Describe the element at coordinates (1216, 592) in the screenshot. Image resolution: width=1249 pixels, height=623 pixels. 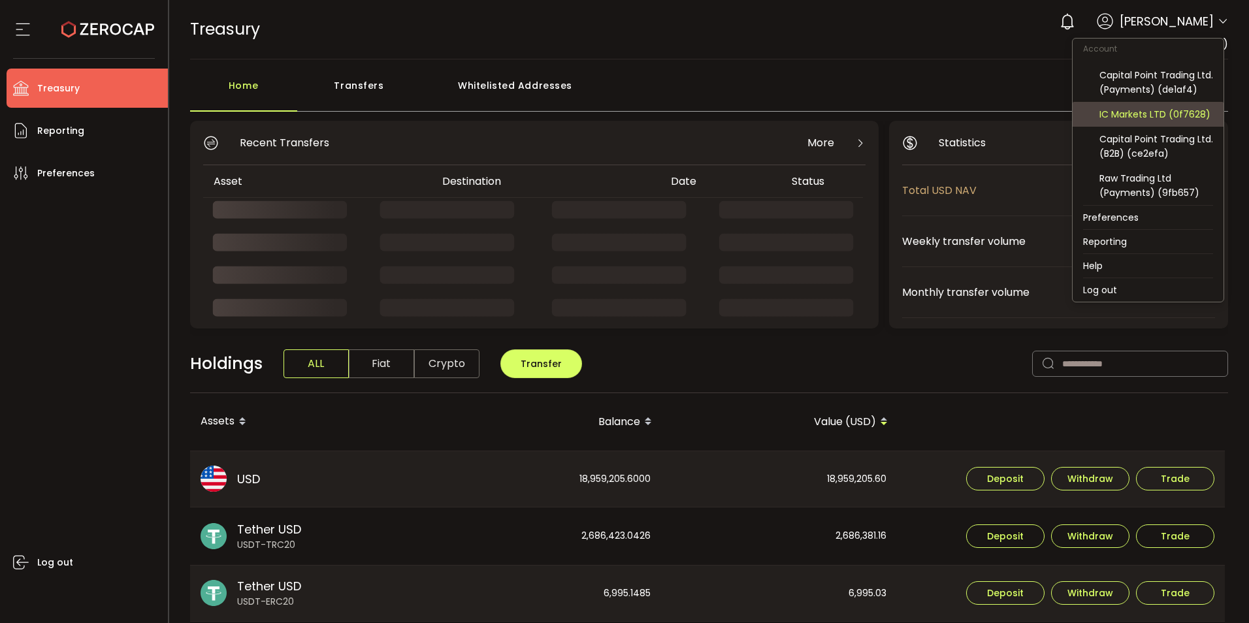
I see `div: Chat Widget` at that location.